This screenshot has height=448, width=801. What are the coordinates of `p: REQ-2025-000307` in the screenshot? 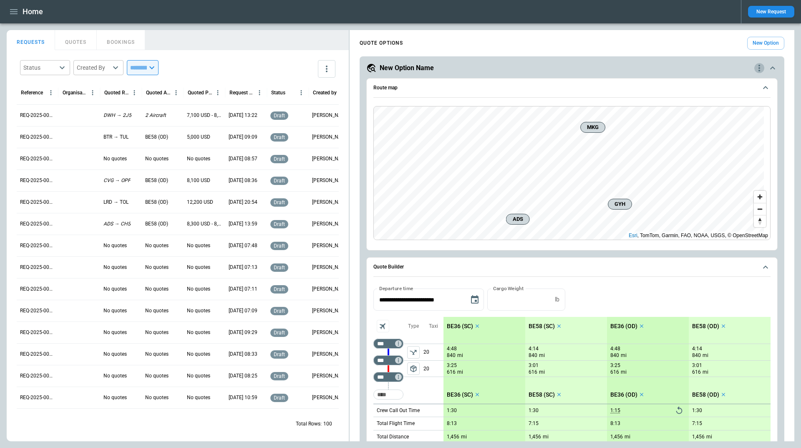 It's located at (38, 289).